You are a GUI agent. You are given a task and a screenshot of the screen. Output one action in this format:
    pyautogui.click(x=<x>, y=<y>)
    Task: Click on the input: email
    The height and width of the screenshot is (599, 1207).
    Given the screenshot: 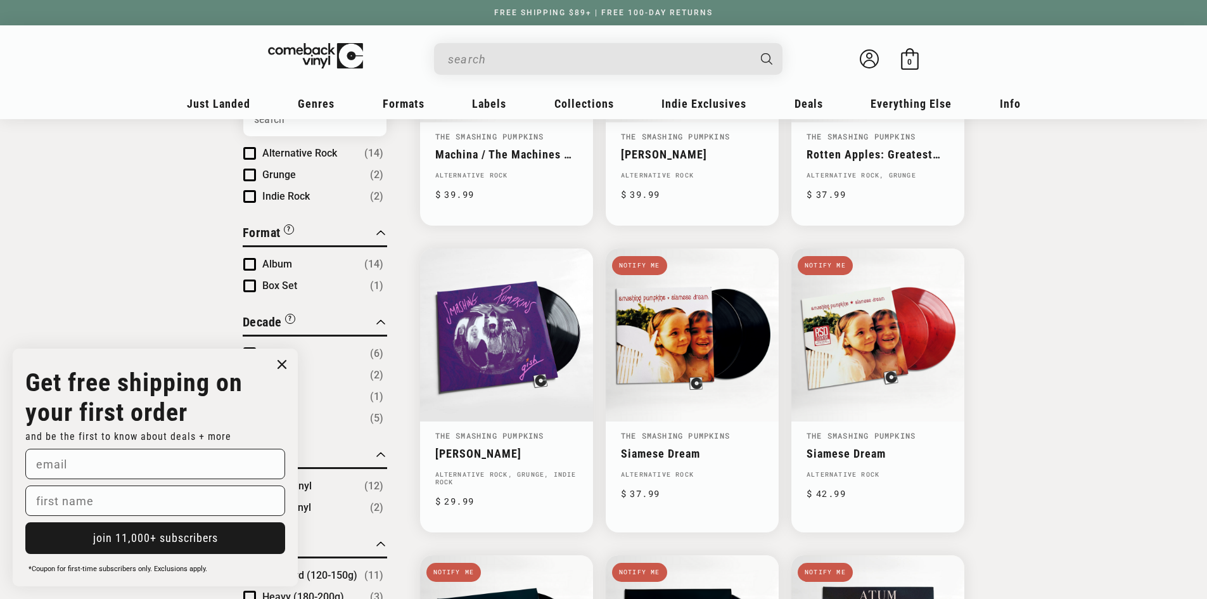 What is the action you would take?
    pyautogui.click(x=155, y=464)
    